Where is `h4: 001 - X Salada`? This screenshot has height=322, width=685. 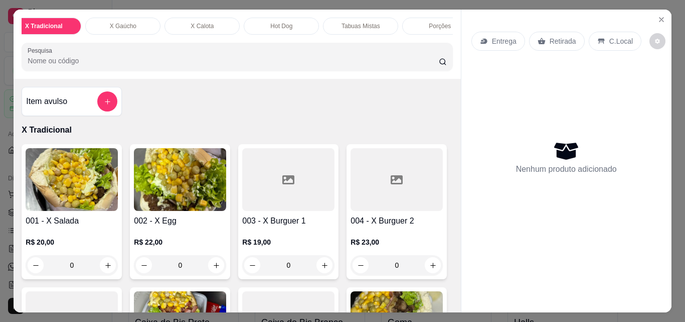 h4: 001 - X Salada is located at coordinates (72, 221).